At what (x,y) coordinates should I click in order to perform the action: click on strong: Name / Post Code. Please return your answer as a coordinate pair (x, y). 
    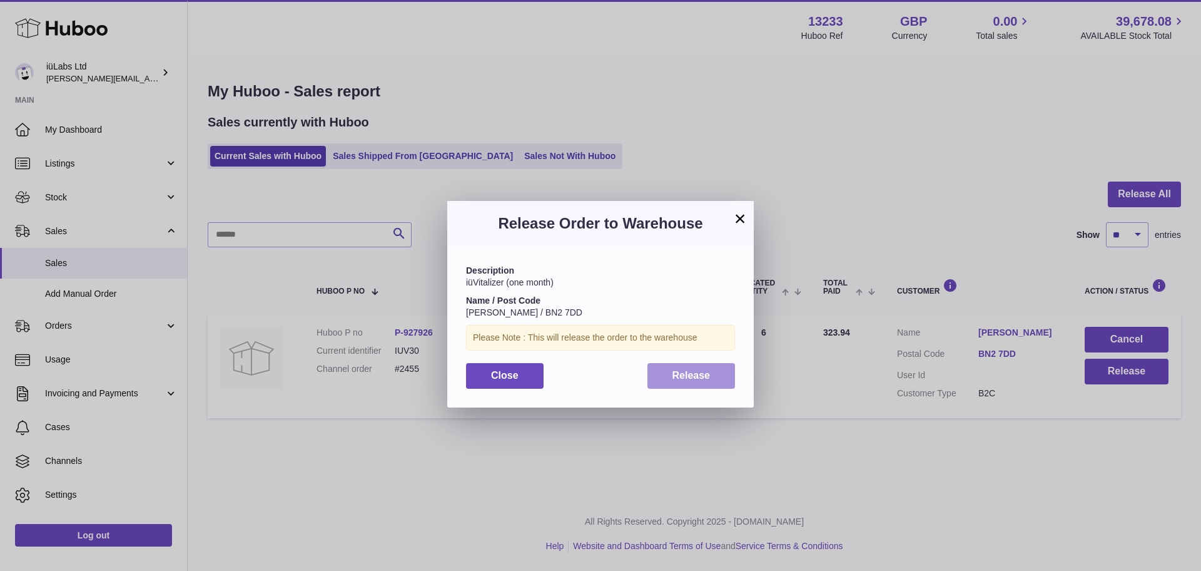
    Looking at the image, I should click on (503, 300).